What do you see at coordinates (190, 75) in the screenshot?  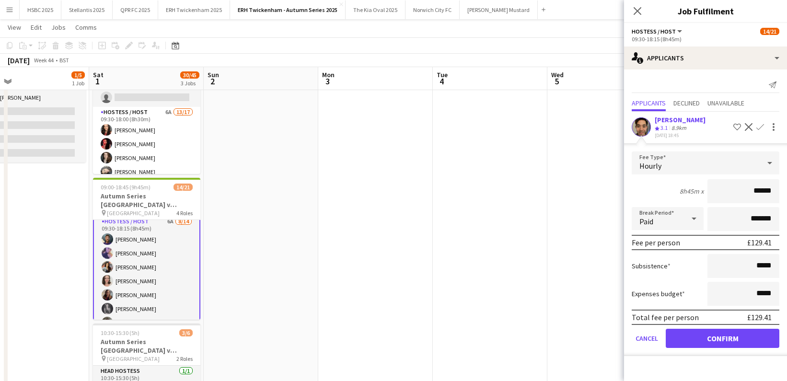 I see `span: 30/45` at bounding box center [190, 75].